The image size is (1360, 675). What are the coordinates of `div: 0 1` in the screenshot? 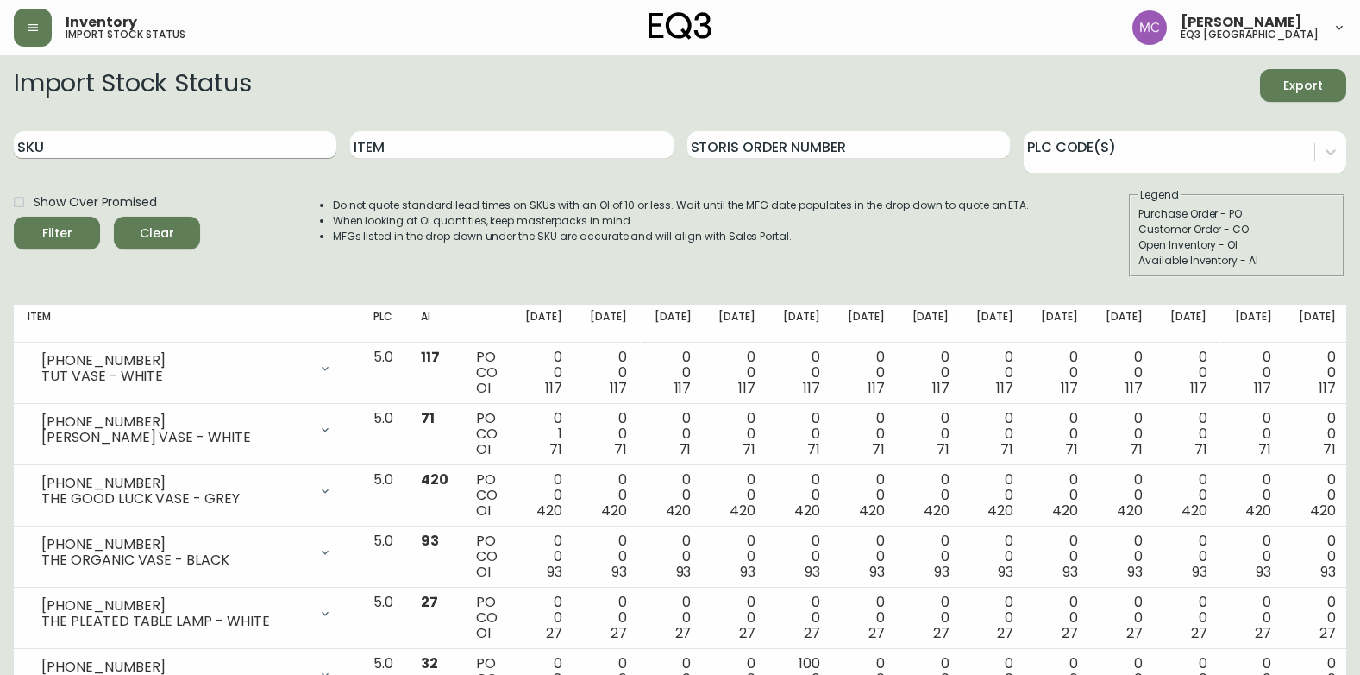 It's located at (543, 434).